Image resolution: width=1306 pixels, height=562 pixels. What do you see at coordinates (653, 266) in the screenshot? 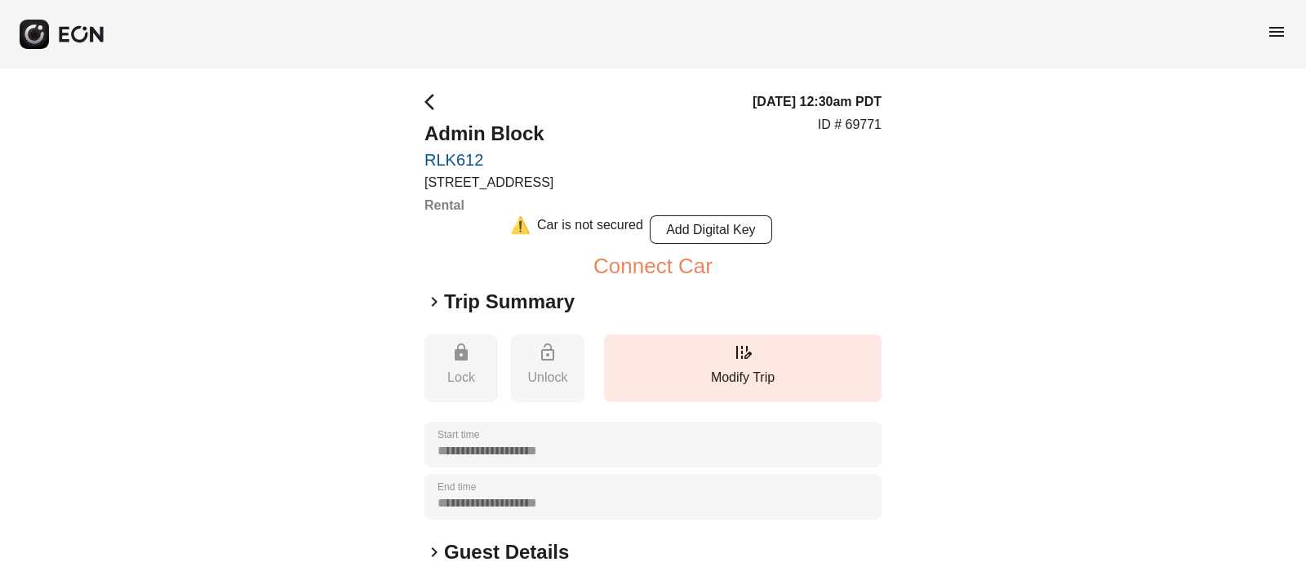
I see `button: Connect Car` at bounding box center [653, 266].